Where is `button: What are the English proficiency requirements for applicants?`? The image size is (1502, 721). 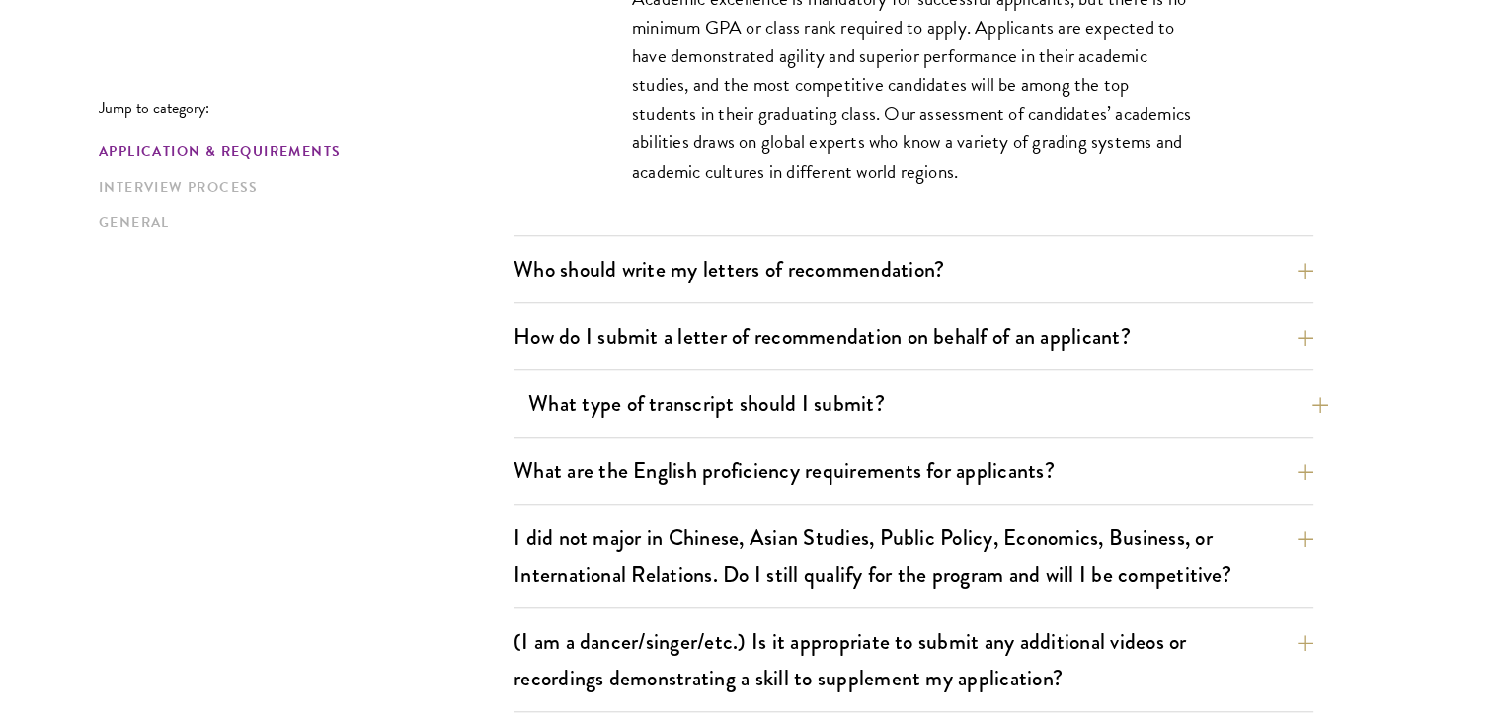
button: What are the English proficiency requirements for applicants? is located at coordinates (913, 470).